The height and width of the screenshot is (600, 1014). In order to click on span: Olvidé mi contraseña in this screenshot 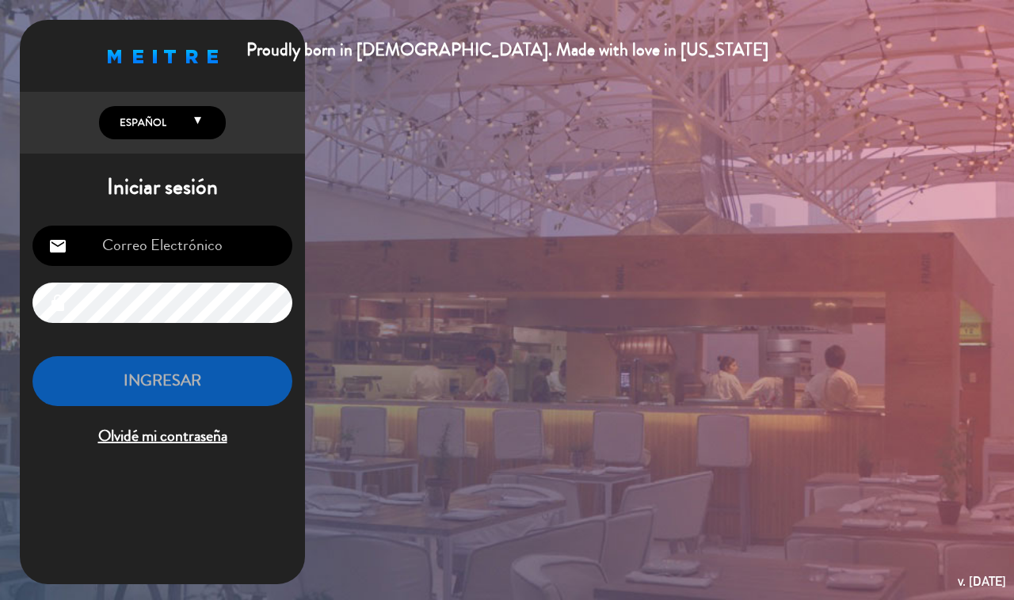, I will do `click(162, 436)`.